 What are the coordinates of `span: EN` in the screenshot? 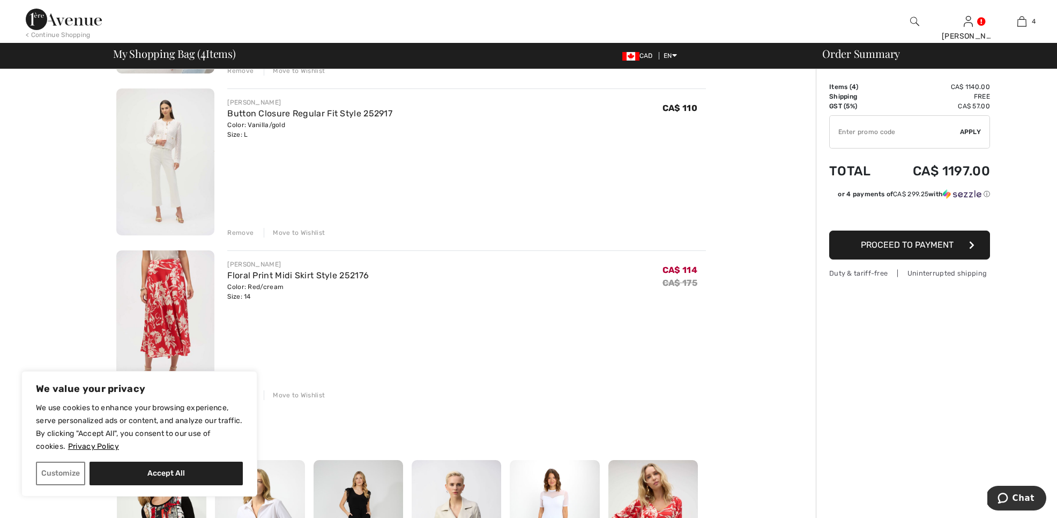 It's located at (670, 56).